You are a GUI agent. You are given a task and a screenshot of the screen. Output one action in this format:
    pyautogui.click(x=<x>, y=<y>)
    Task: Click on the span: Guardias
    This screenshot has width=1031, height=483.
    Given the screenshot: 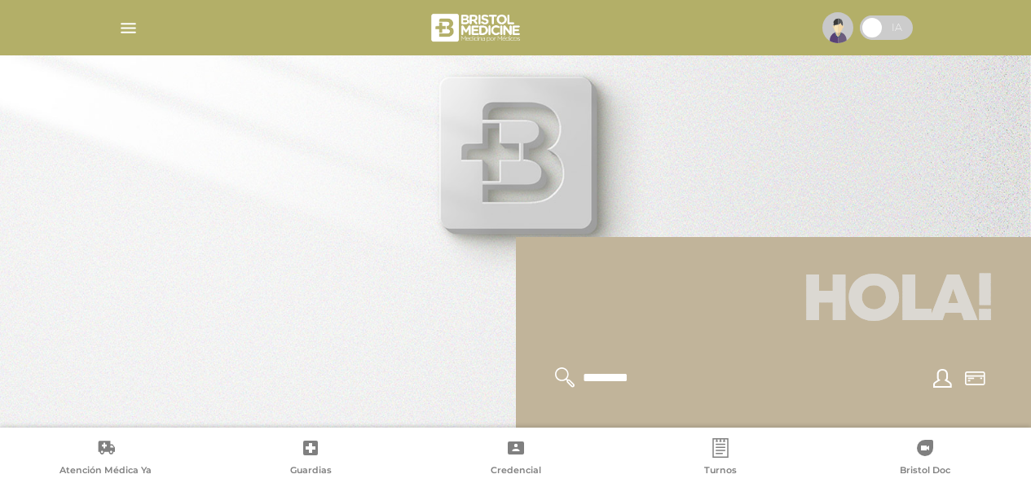 What is the action you would take?
    pyautogui.click(x=311, y=472)
    